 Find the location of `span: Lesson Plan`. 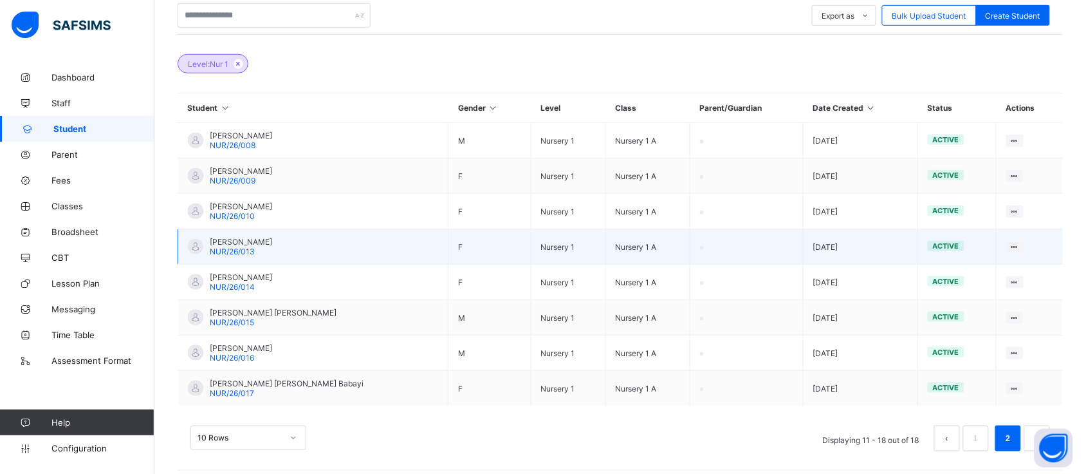

span: Lesson Plan is located at coordinates (103, 283).